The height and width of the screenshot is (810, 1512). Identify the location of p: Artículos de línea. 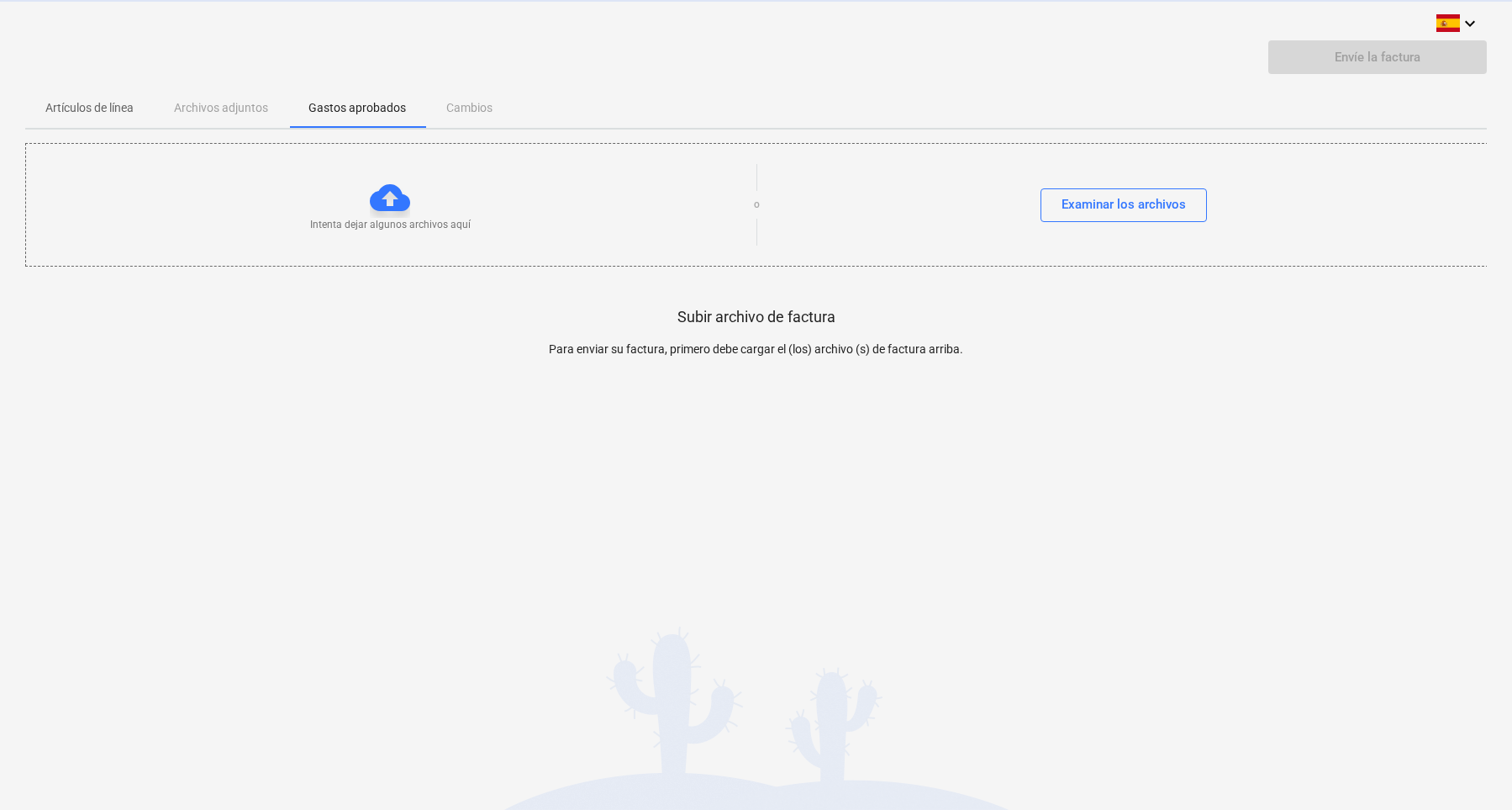
(89, 107).